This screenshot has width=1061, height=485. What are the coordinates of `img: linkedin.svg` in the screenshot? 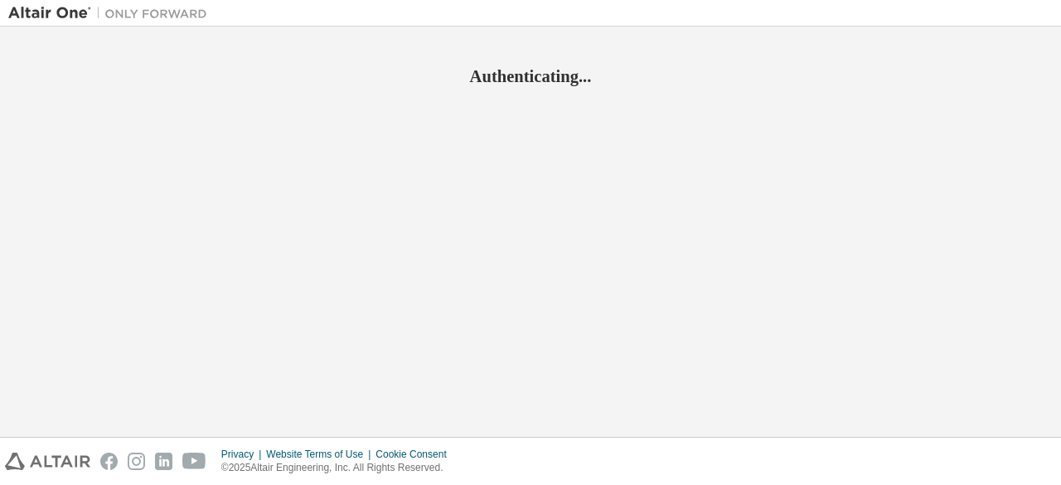 It's located at (163, 461).